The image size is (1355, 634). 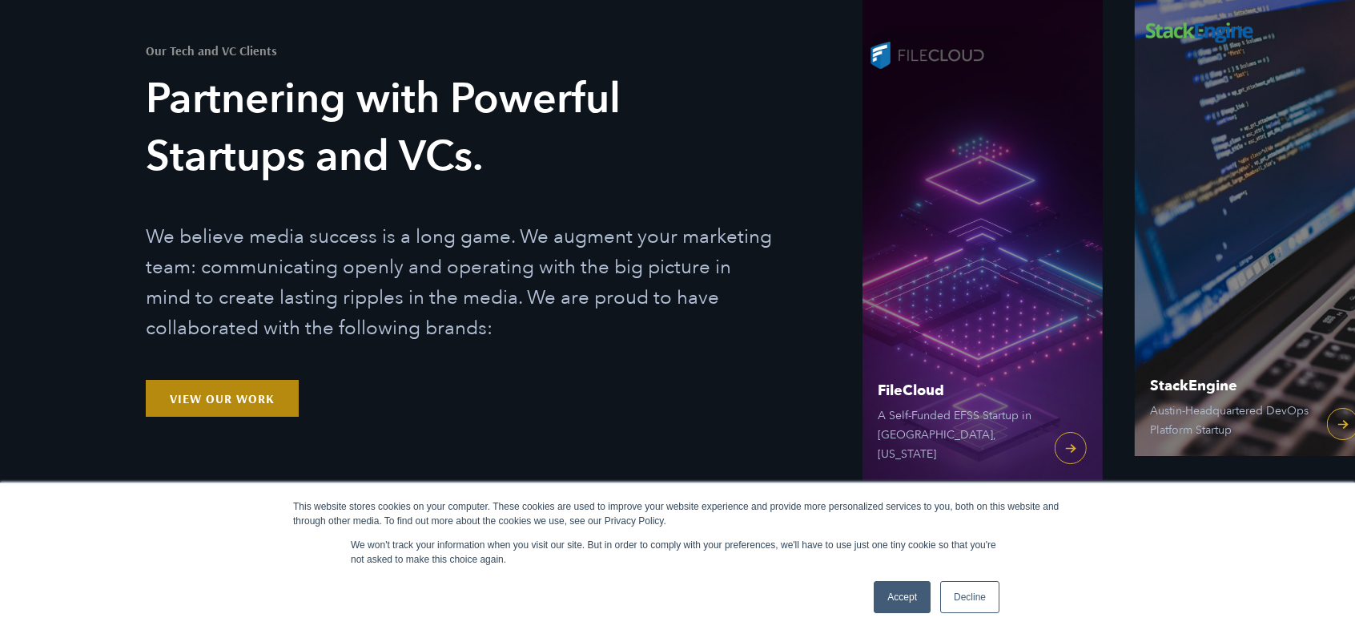 What do you see at coordinates (460, 283) in the screenshot?
I see `p: We believe media success is a long game. We augment your marketing team: communicating openly and...` at bounding box center [460, 283].